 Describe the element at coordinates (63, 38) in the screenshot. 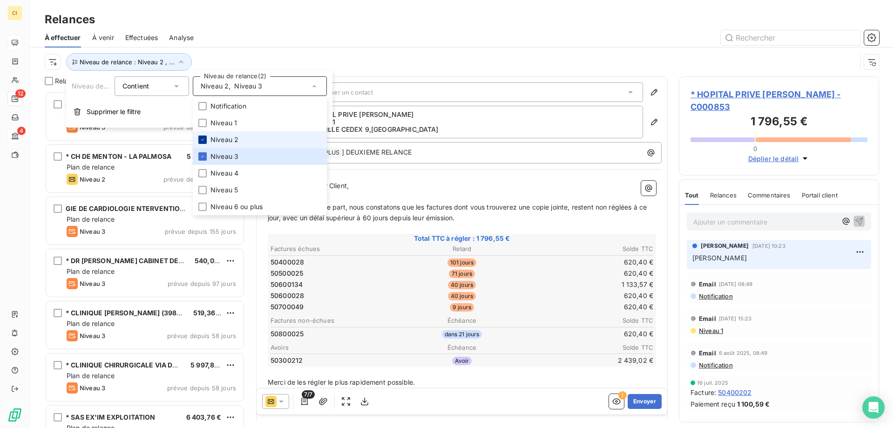

I see `span: À effectuer` at that location.